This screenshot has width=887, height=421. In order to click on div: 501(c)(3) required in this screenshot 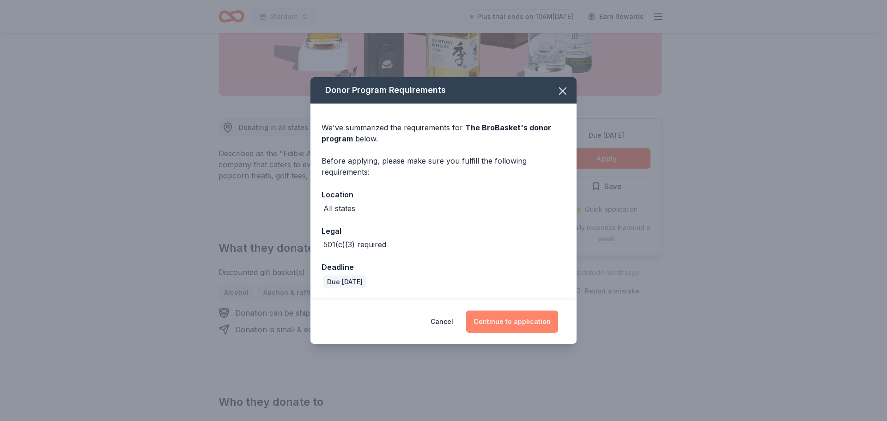, I will do `click(355, 244)`.